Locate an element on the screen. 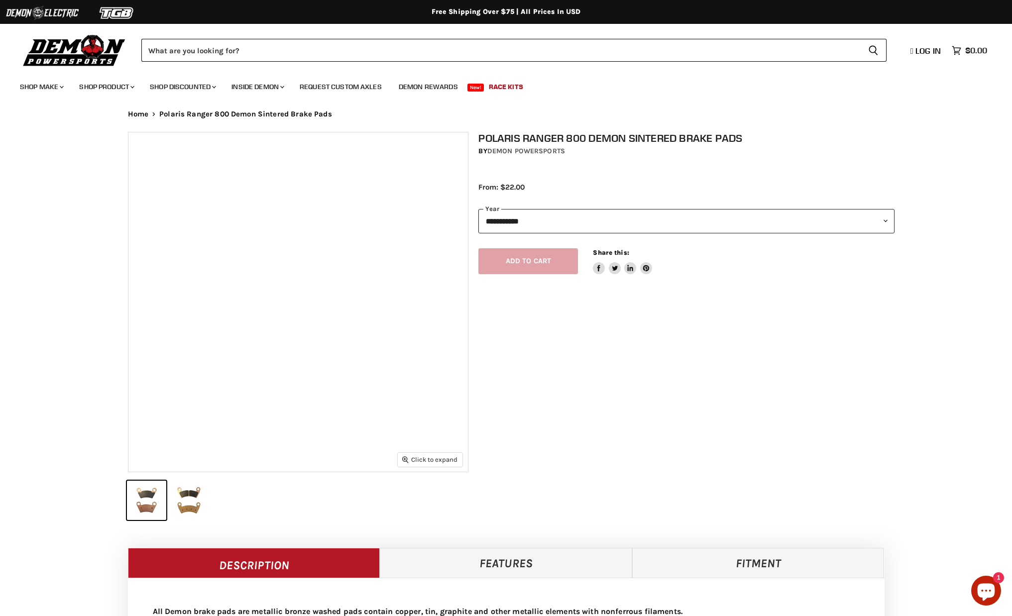 This screenshot has width=1012, height=616. a: Request Custom Axles is located at coordinates (341, 87).